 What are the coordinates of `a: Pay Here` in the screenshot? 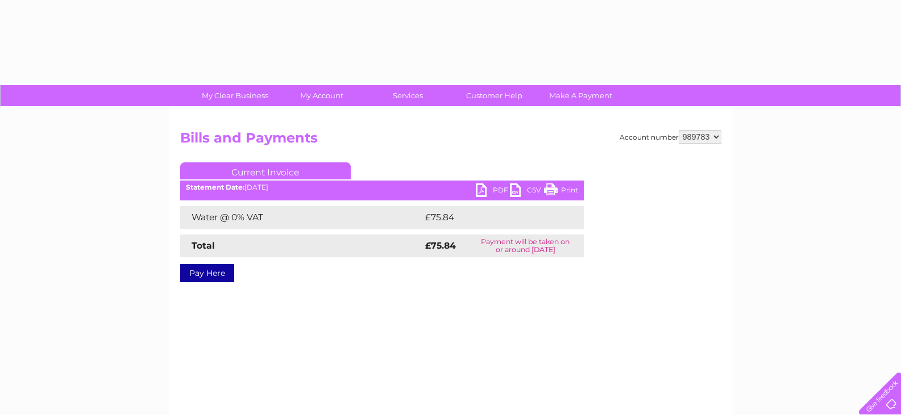 It's located at (207, 273).